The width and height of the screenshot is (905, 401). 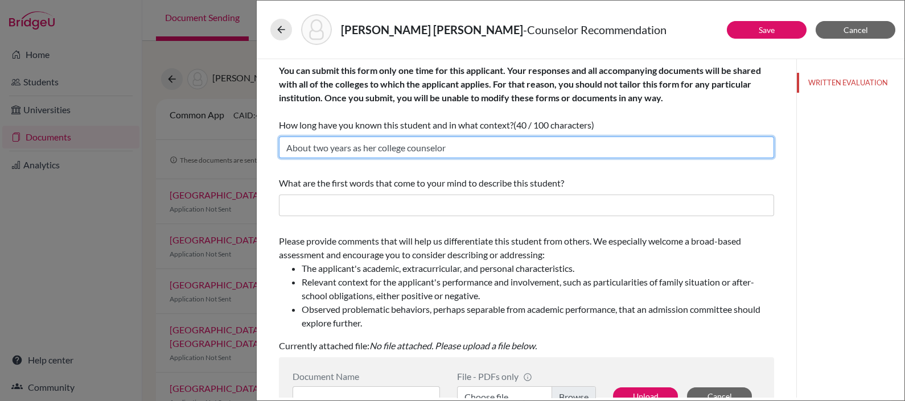 What do you see at coordinates (554, 125) in the screenshot?
I see `span: (40 / 100 characters)` at bounding box center [554, 125].